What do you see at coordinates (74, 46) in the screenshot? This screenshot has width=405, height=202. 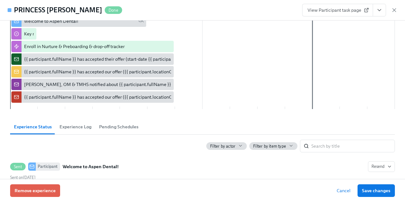 I see `div: Enroll in Nurture & Preboarding & drop-off tracker` at bounding box center [74, 46].